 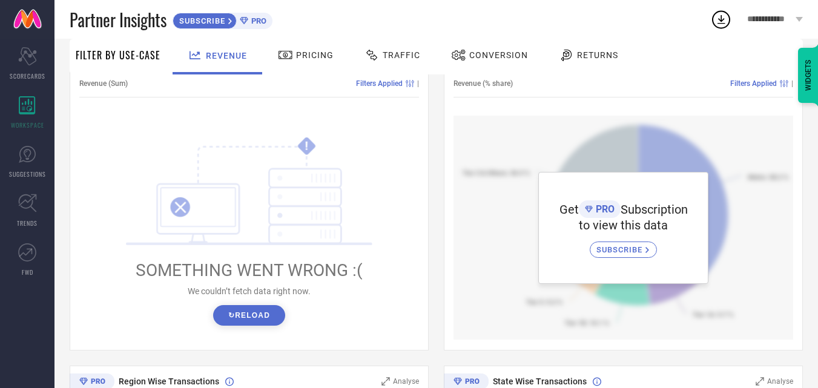 I want to click on span: SCORECARDS, so click(x=27, y=76).